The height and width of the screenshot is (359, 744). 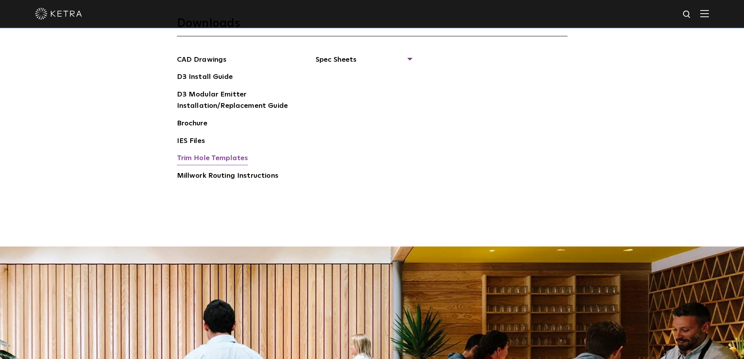 I want to click on a: Brochure, so click(x=192, y=124).